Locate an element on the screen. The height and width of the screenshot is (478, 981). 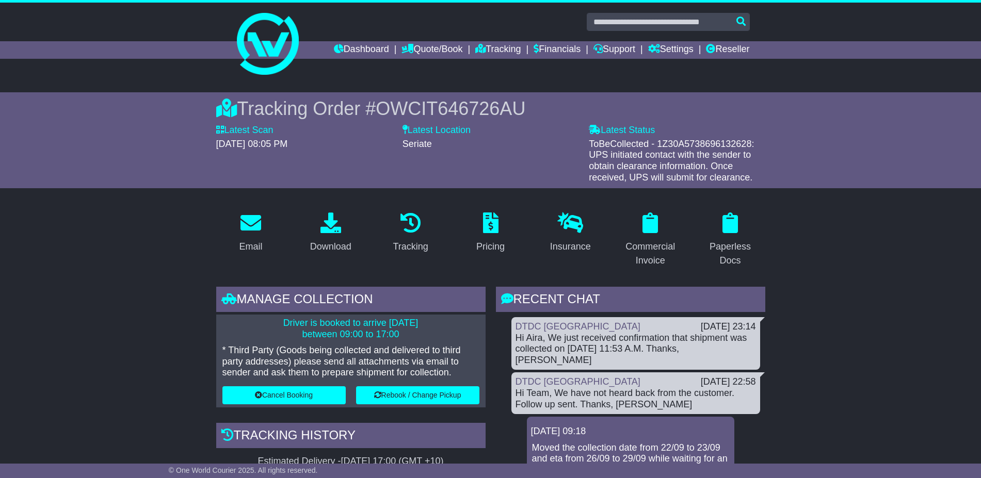
a: Settings is located at coordinates (671, 50).